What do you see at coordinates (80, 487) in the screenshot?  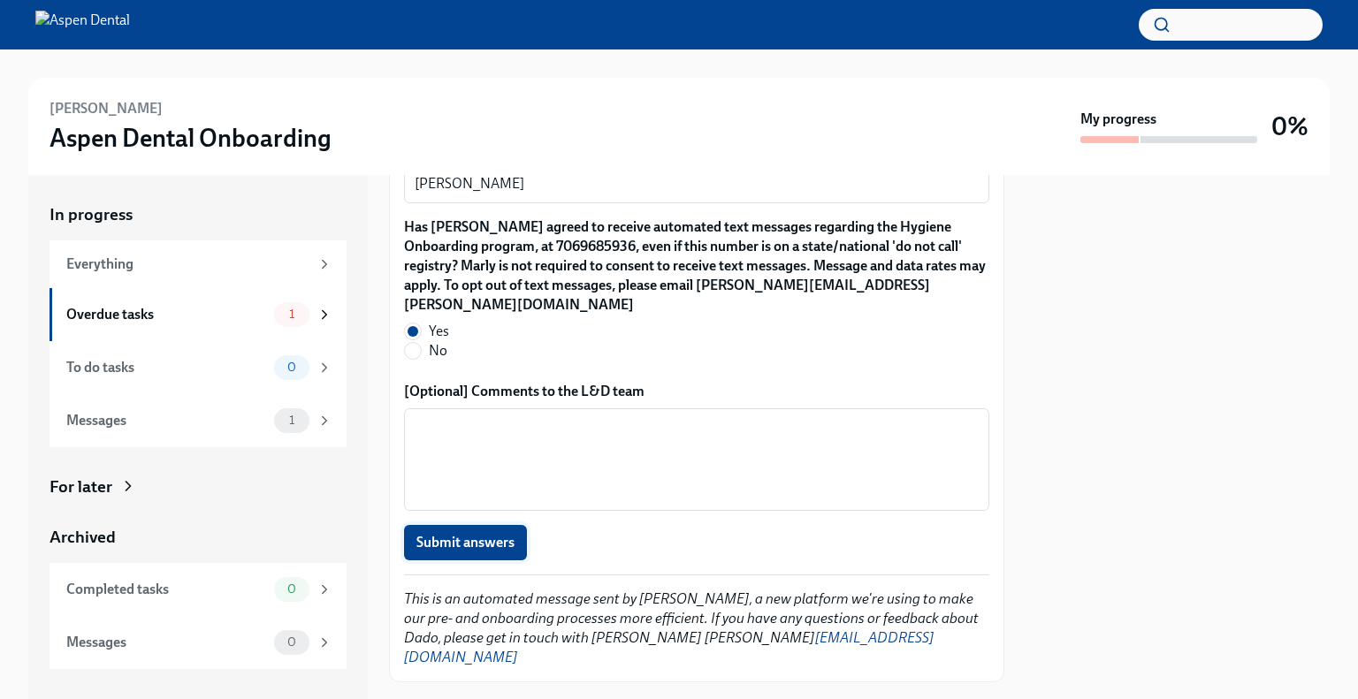 I see `div: For later` at bounding box center [80, 487].